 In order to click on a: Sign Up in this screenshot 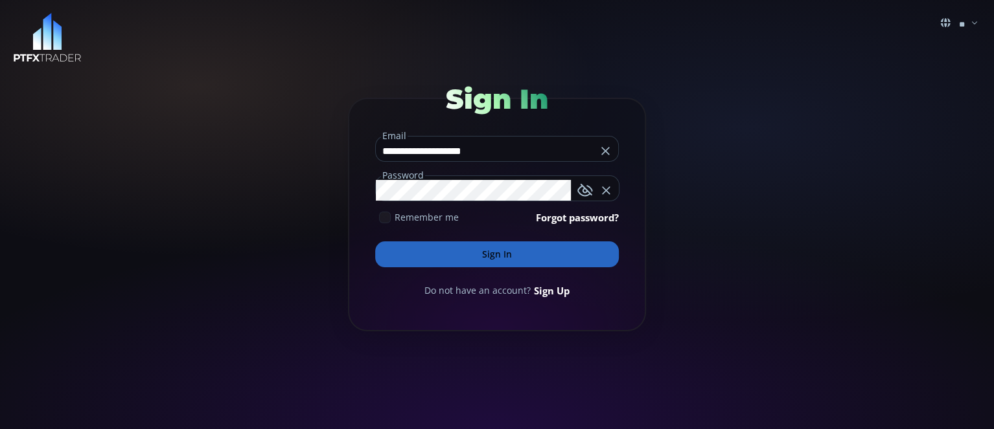, I will do `click(551, 291)`.